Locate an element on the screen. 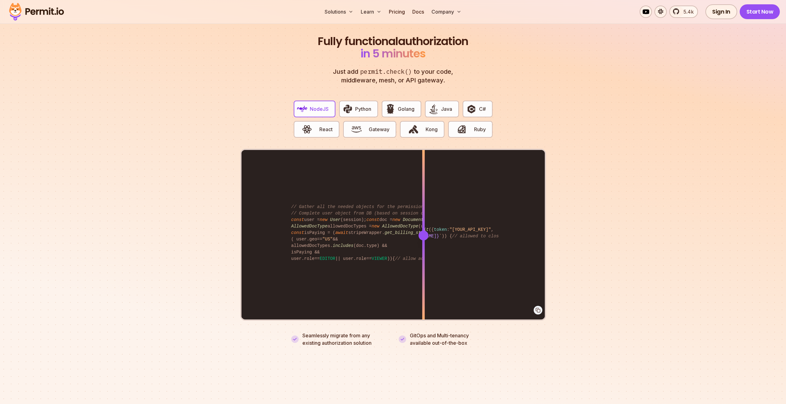 Image resolution: width=786 pixels, height=404 pixels. button: Company is located at coordinates (446, 12).